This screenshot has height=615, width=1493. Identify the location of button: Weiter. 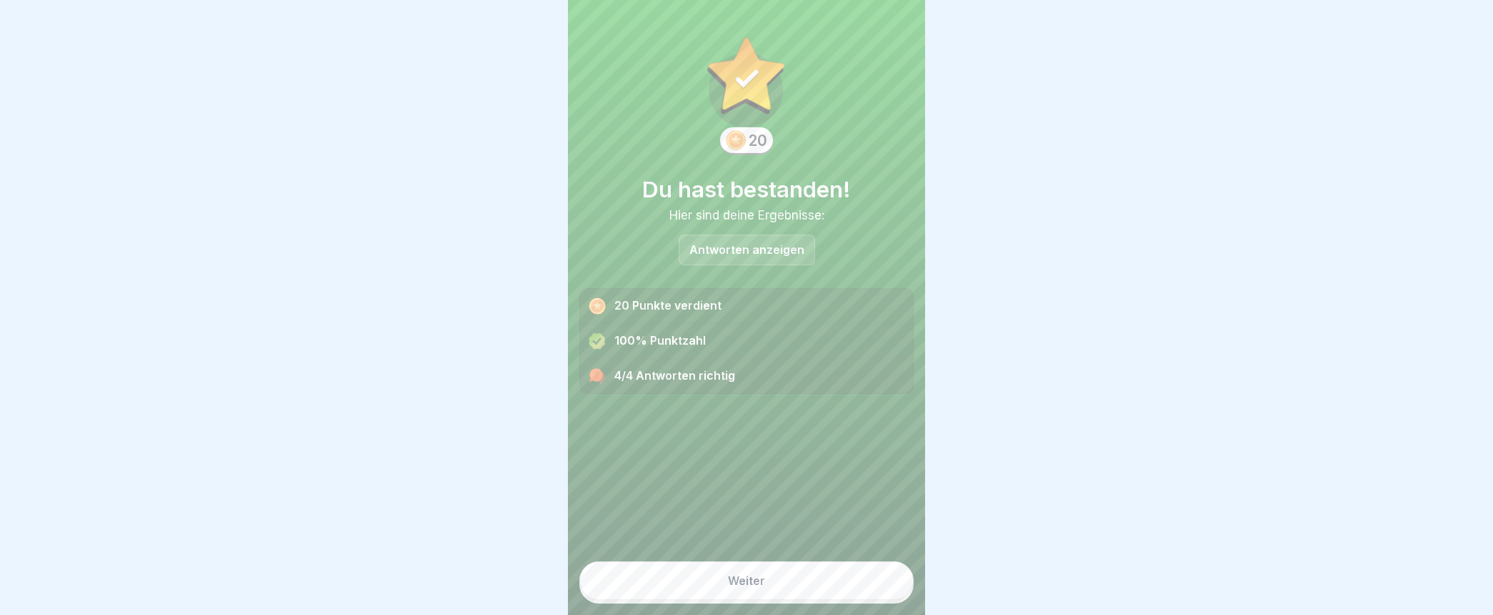
(747, 580).